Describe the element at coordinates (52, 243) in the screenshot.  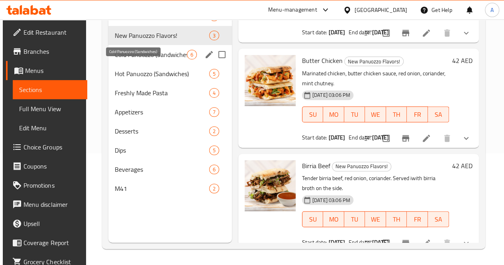
I see `span: Coverage Report` at that location.